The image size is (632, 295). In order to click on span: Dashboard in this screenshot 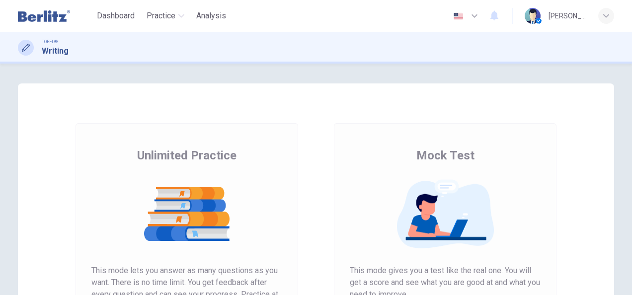, I will do `click(116, 16)`.